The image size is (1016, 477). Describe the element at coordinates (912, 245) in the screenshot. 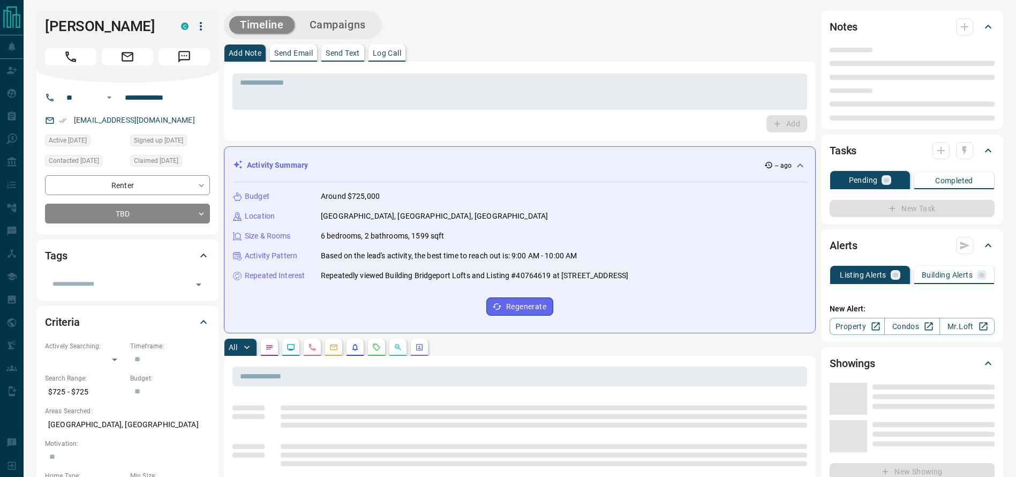

I see `div: Alerts` at that location.